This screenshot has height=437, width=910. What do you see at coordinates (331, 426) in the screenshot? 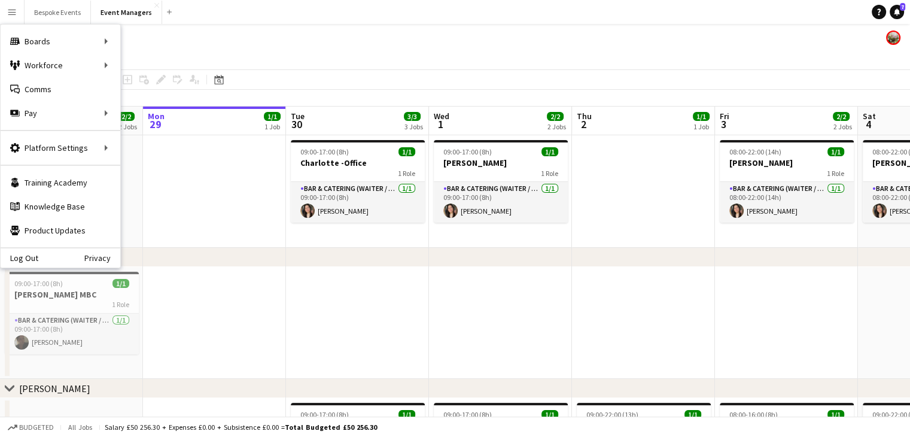
I see `span: Total Budgeted £50 256.30` at bounding box center [331, 426].